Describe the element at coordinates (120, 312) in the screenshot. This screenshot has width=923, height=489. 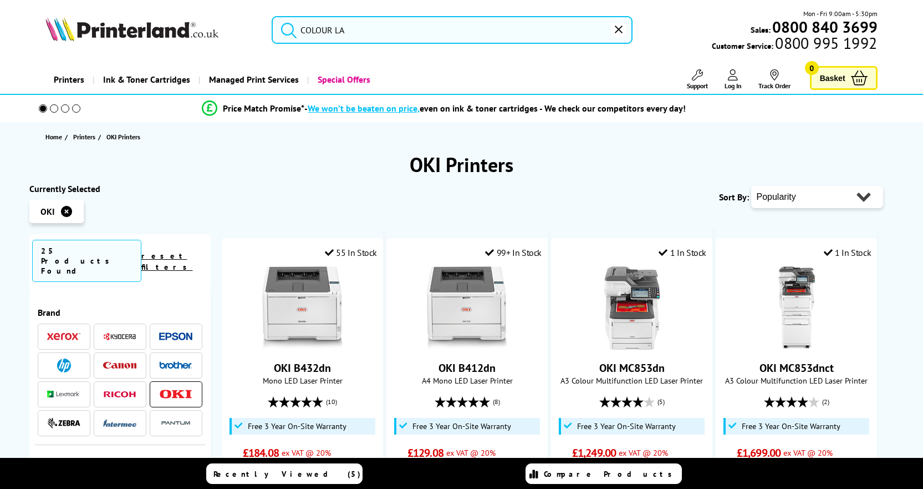
I see `span: Brand` at that location.